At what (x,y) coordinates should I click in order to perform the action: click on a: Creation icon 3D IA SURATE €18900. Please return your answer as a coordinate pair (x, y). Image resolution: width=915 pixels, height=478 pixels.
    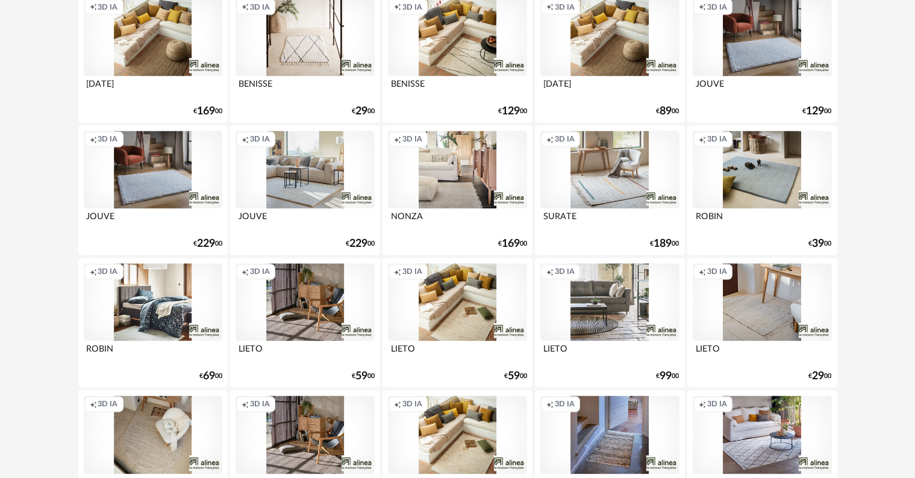
    Looking at the image, I should click on (610, 191).